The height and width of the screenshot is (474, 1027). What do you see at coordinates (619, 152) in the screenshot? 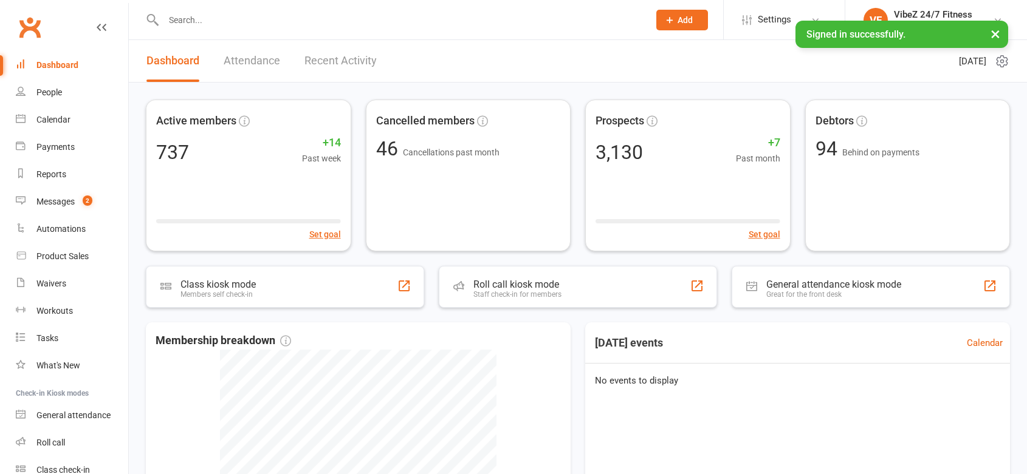
I see `div: 3,130` at bounding box center [619, 152].